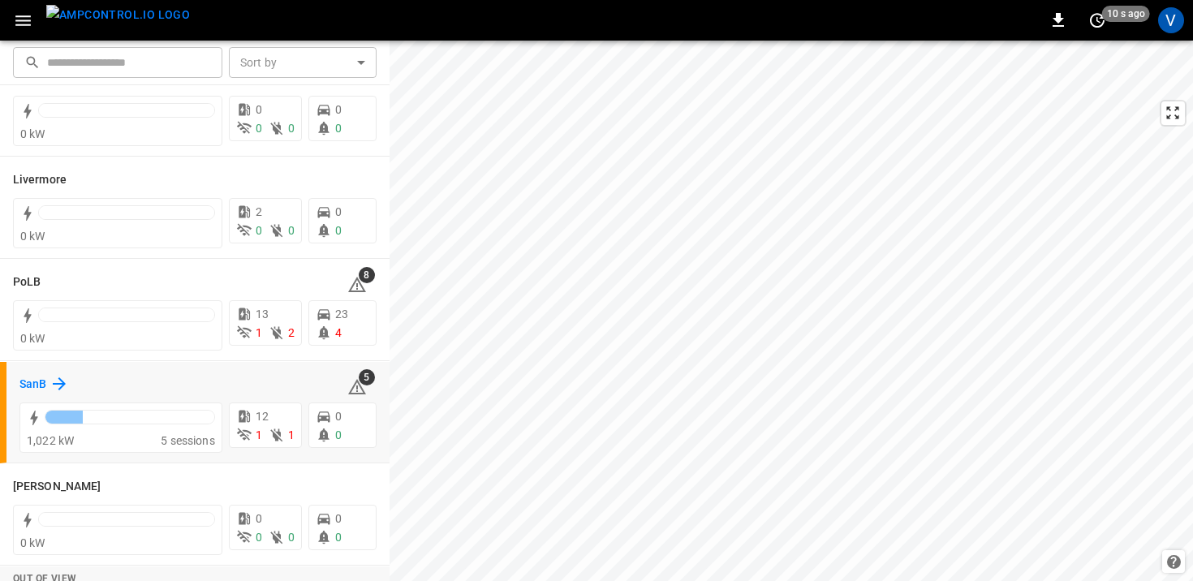  What do you see at coordinates (367, 275) in the screenshot?
I see `span: 8` at bounding box center [367, 275].